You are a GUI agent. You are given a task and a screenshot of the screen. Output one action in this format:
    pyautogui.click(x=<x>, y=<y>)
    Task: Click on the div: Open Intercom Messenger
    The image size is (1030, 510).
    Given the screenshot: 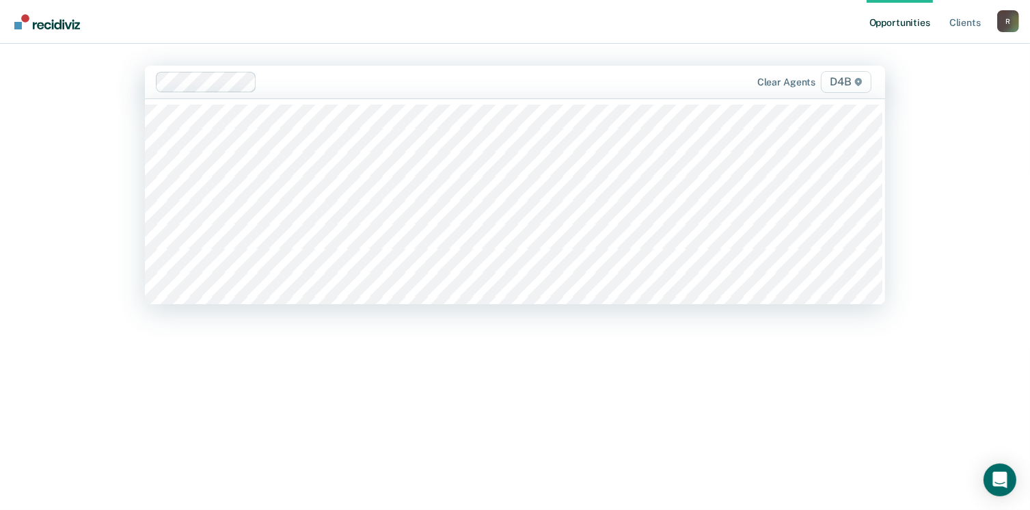 What is the action you would take?
    pyautogui.click(x=1000, y=480)
    